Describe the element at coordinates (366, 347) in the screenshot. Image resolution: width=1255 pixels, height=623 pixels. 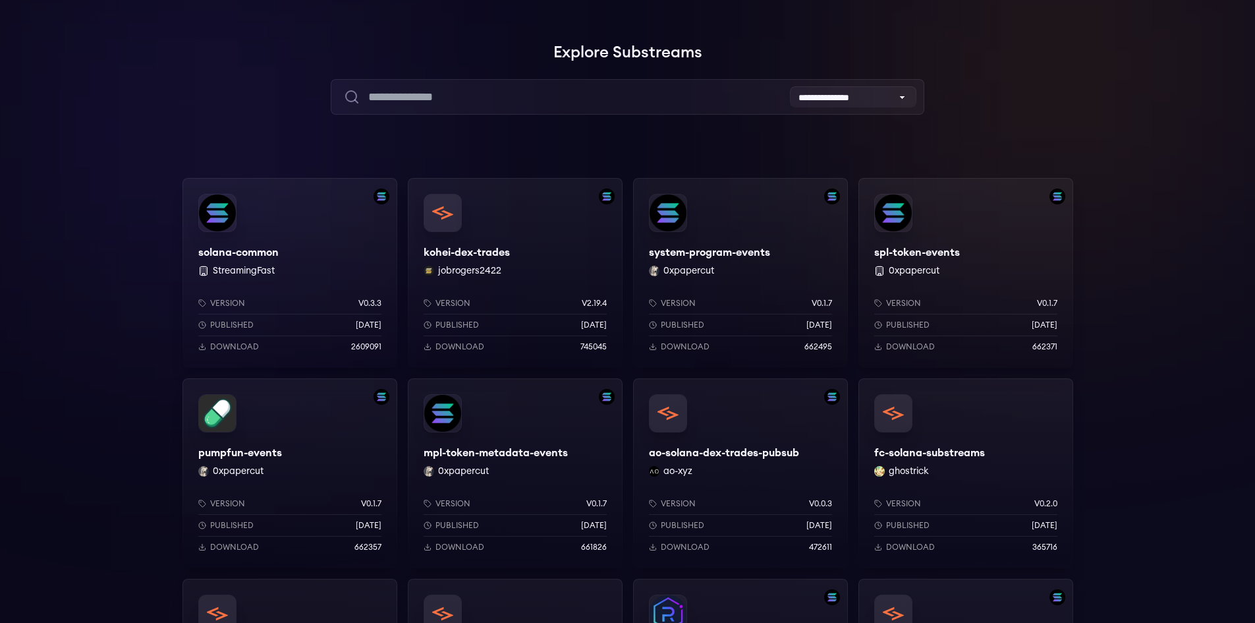
I see `p: 2609091` at that location.